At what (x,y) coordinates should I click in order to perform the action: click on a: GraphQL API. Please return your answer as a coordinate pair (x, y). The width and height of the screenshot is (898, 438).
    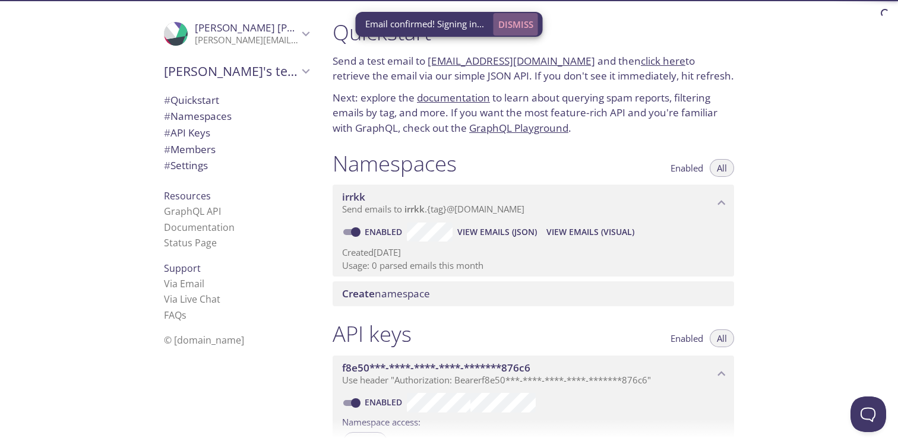
    Looking at the image, I should click on (192, 211).